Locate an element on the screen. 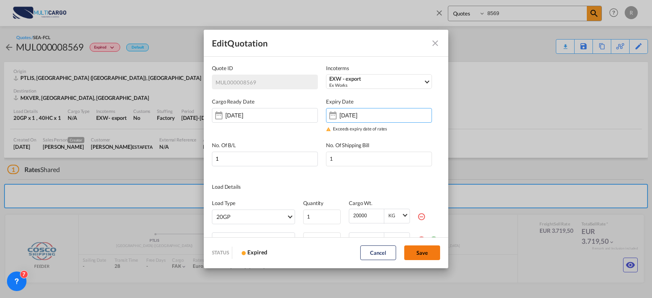 This screenshot has height=298, width=652. div: Quotation is located at coordinates (240, 43).